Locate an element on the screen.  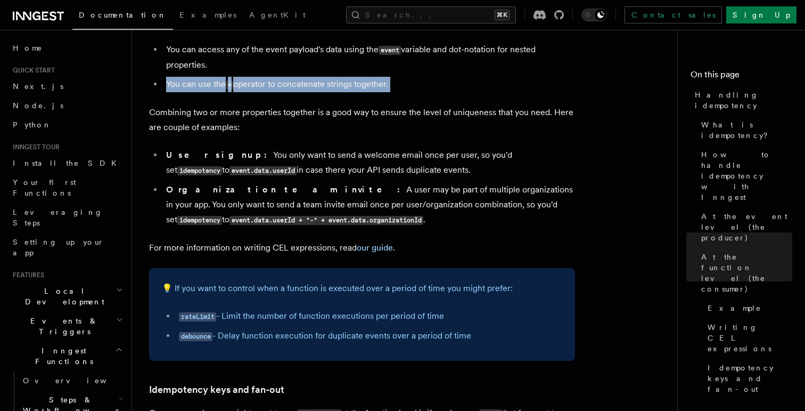
code: event.data.userId + "-" + event.data.organizationId is located at coordinates (326, 220).